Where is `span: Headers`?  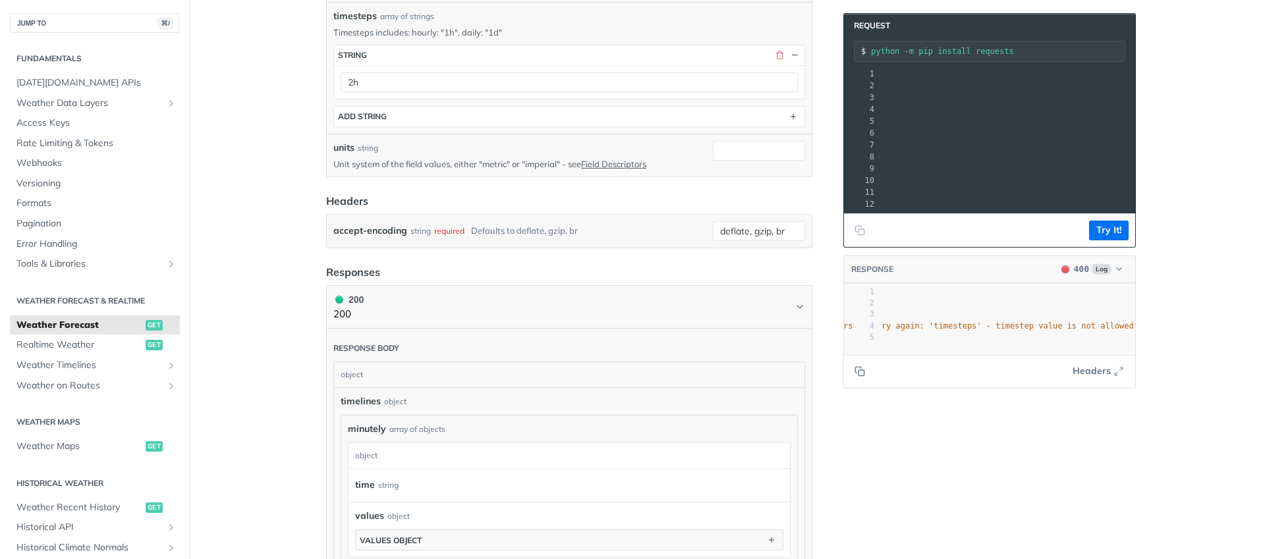 span: Headers is located at coordinates (1092, 371).